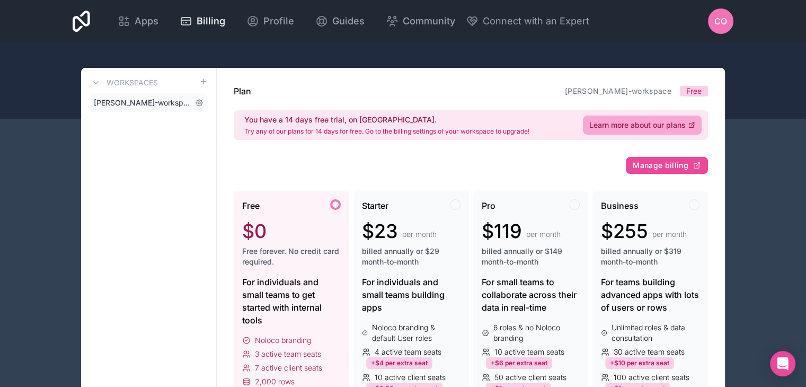 The width and height of the screenshot is (806, 387). What do you see at coordinates (291, 301) in the screenshot?
I see `div: For individuals and small teams to get started with internal tools` at bounding box center [291, 301].